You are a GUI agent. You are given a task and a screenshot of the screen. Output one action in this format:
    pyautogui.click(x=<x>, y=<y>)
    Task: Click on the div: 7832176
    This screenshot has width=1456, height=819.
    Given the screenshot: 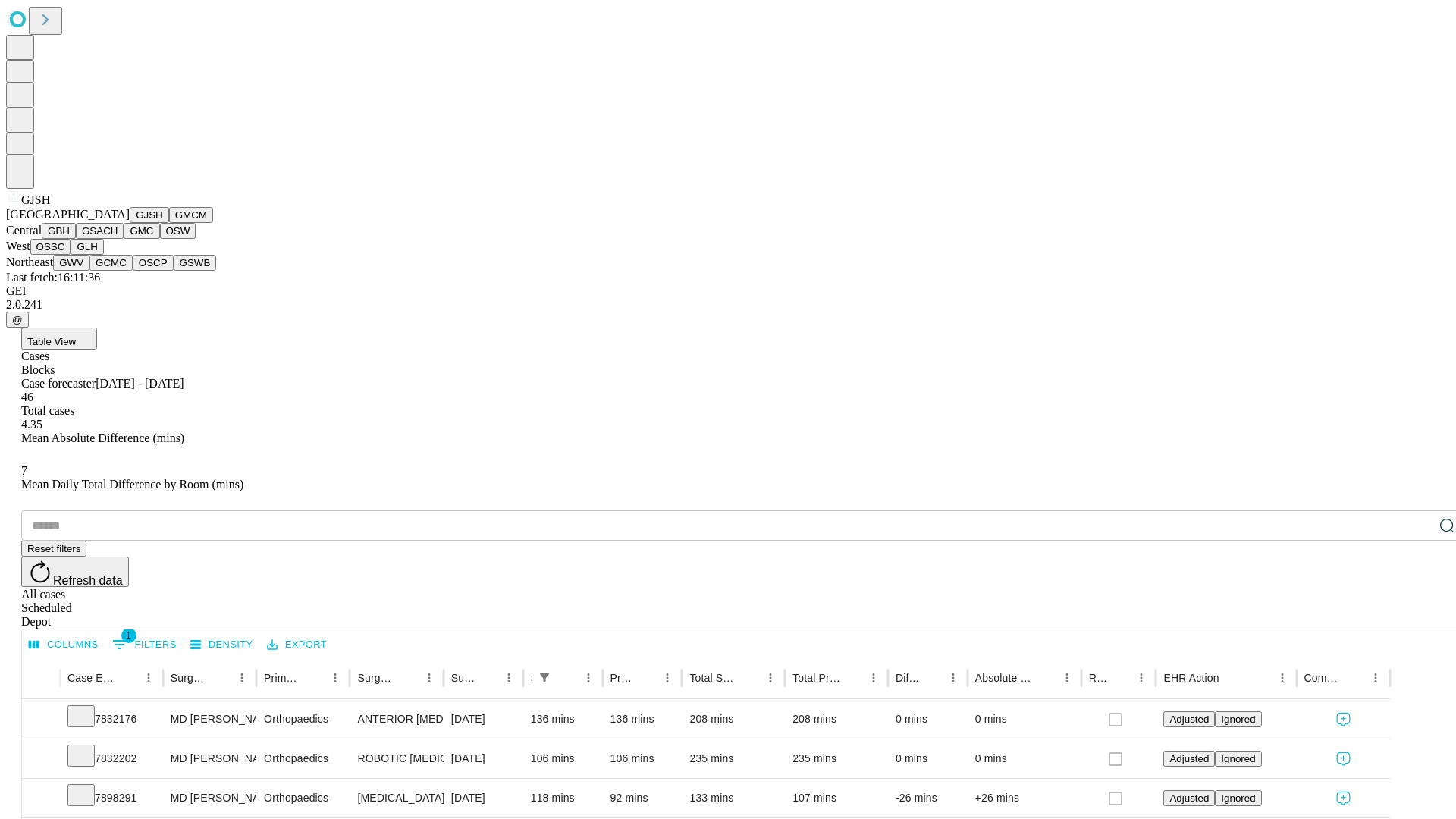 What is the action you would take?
    pyautogui.click(x=112, y=719)
    